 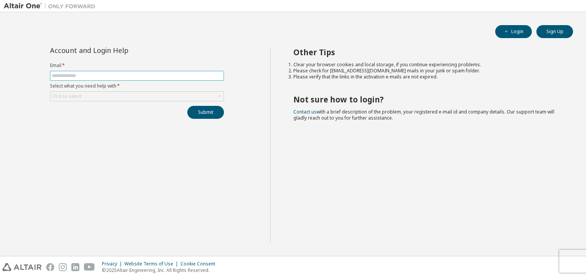 What do you see at coordinates (426, 100) in the screenshot?
I see `h2: Not sure how to login?` at bounding box center [426, 100].